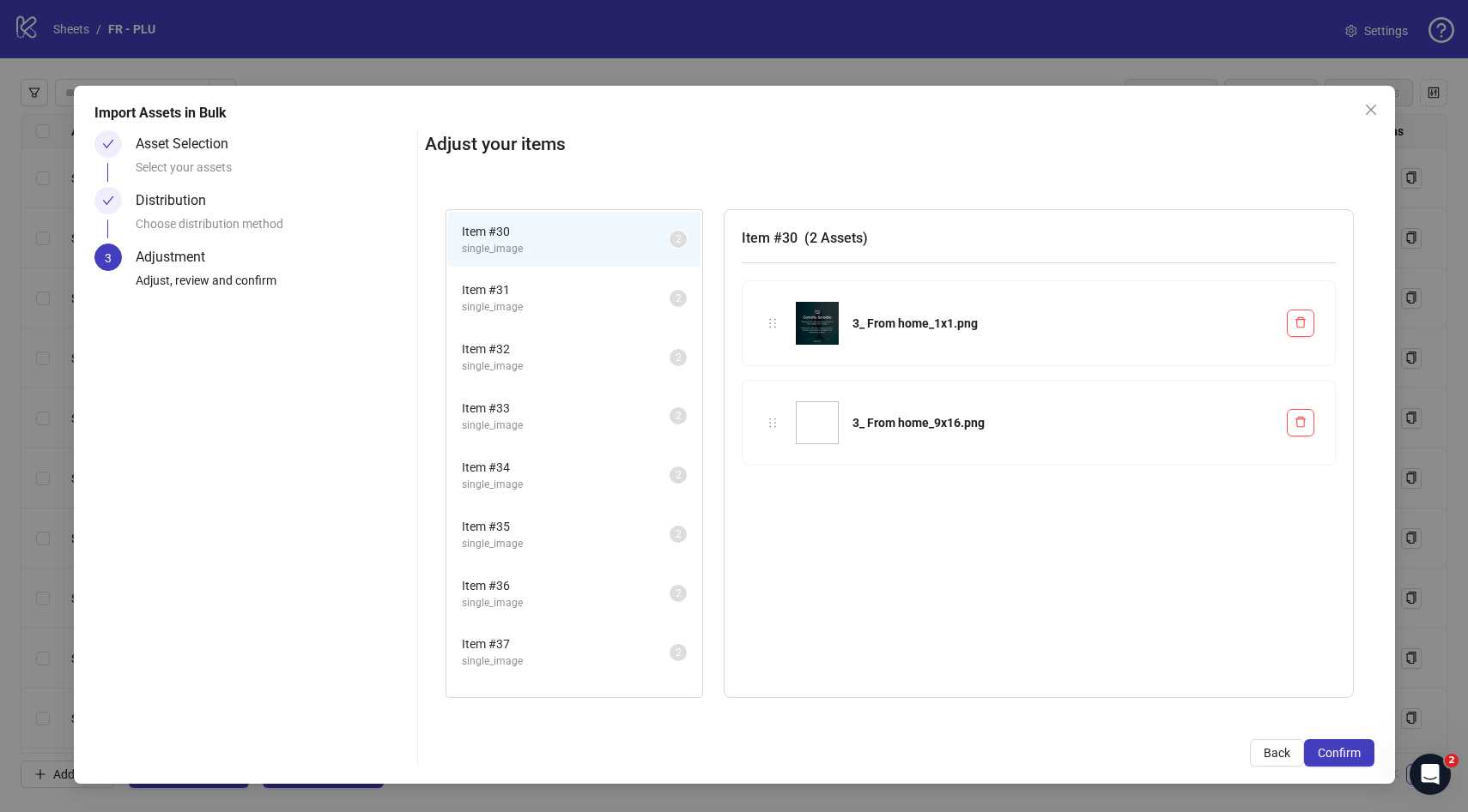  I want to click on span: Item # 33, so click(566, 408).